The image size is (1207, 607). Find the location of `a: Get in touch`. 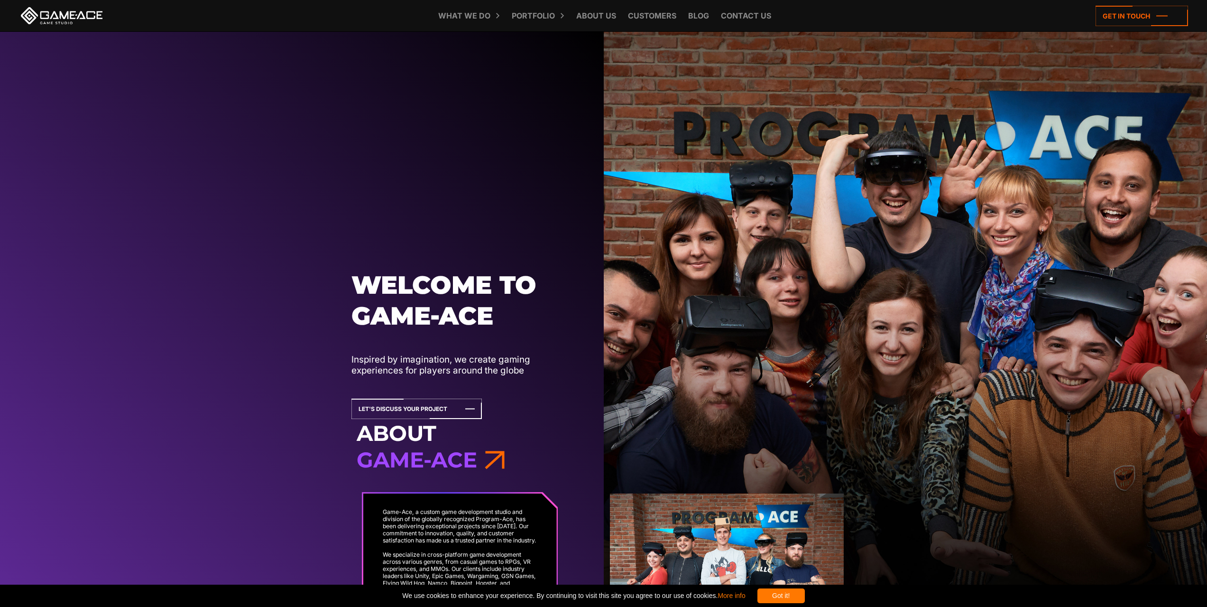

a: Get in touch is located at coordinates (1141, 16).